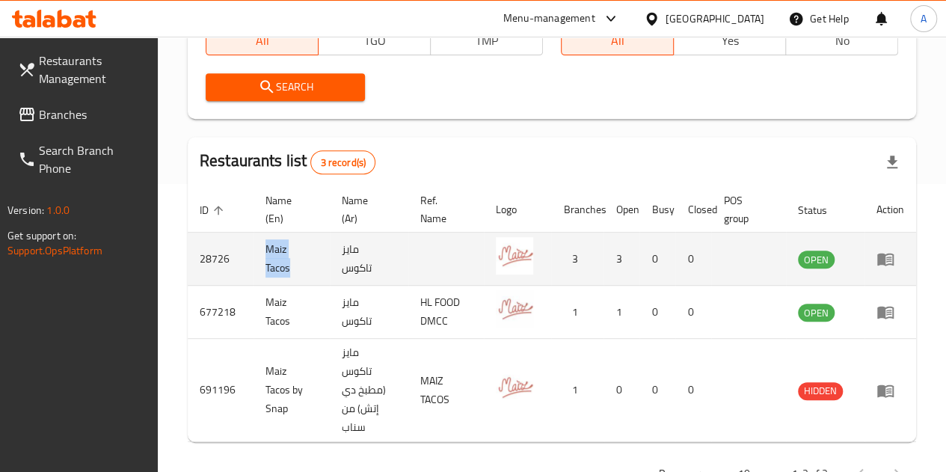  Describe the element at coordinates (343, 162) in the screenshot. I see `div: Total records count` at that location.